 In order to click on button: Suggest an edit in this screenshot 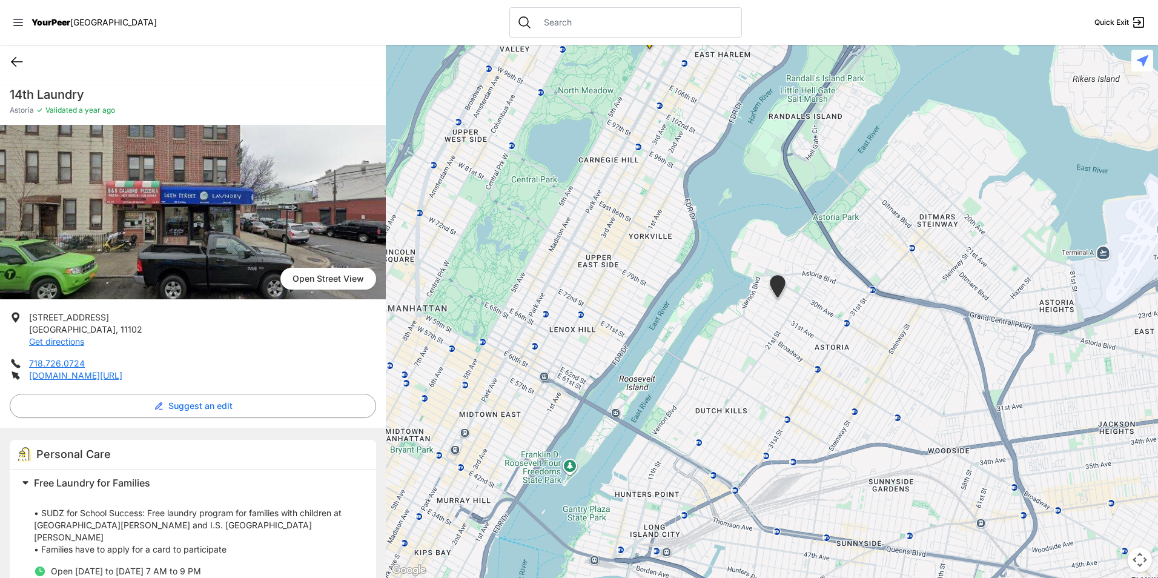, I will do `click(193, 406)`.